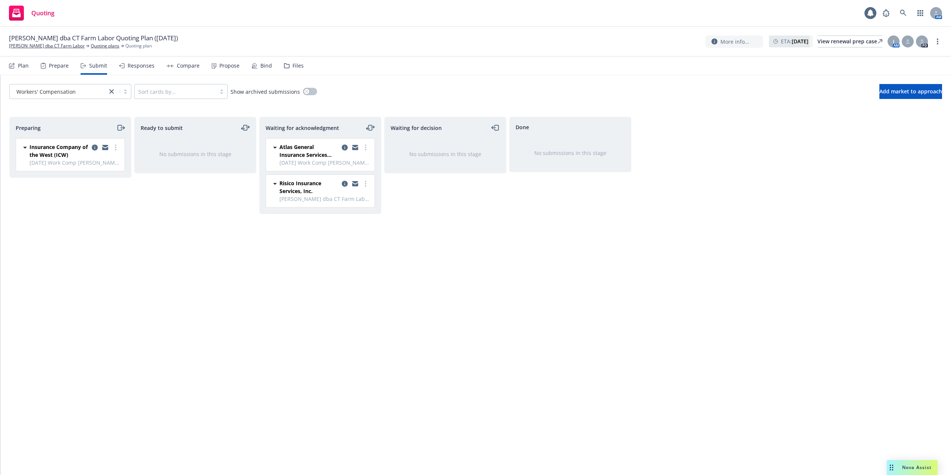  What do you see at coordinates (892, 467) in the screenshot?
I see `div: Drag to move` at bounding box center [892, 467].